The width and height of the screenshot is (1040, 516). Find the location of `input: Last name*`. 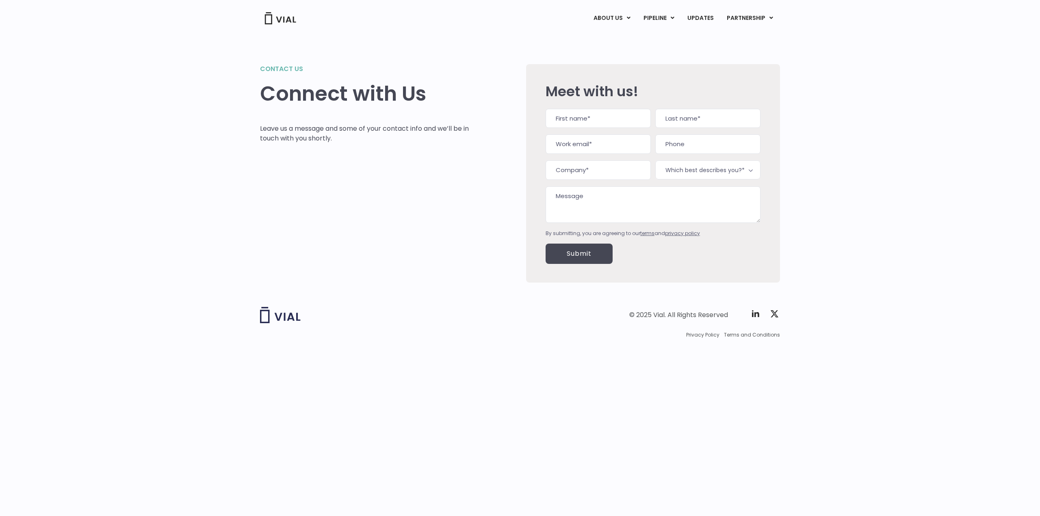

input: Last name* is located at coordinates (707, 119).